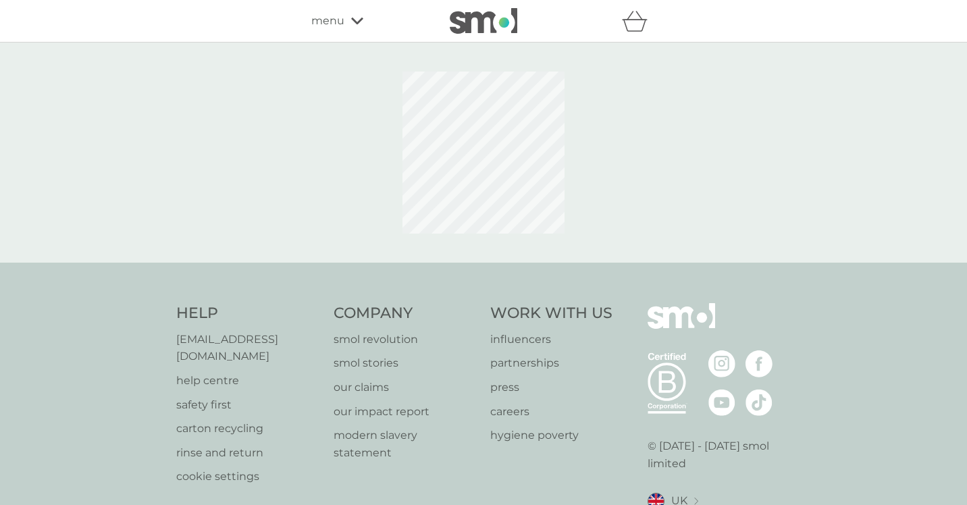  I want to click on a: smol stories, so click(405, 363).